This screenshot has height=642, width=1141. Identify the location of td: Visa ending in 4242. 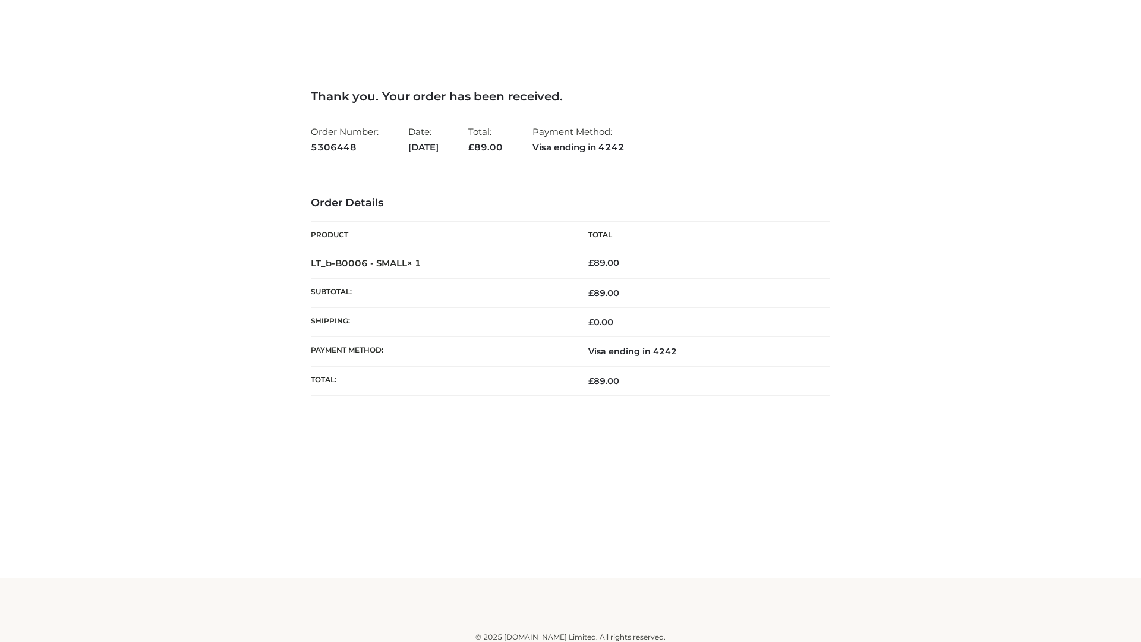
(700, 351).